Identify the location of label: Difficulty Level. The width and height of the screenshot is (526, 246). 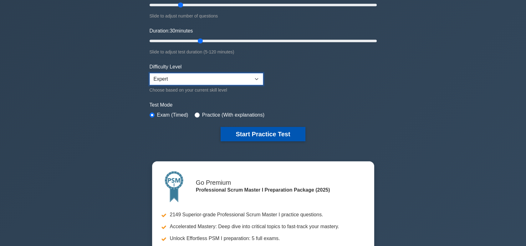
(166, 67).